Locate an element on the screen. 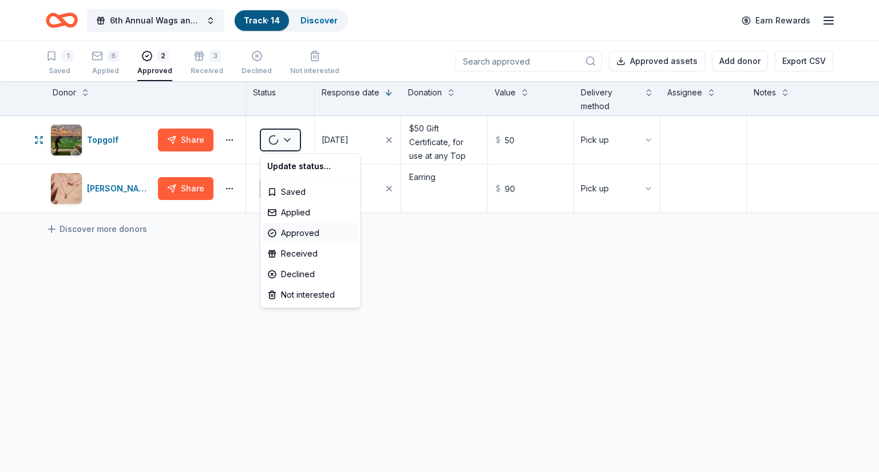 The width and height of the screenshot is (879, 472). div: Saved is located at coordinates (310, 192).